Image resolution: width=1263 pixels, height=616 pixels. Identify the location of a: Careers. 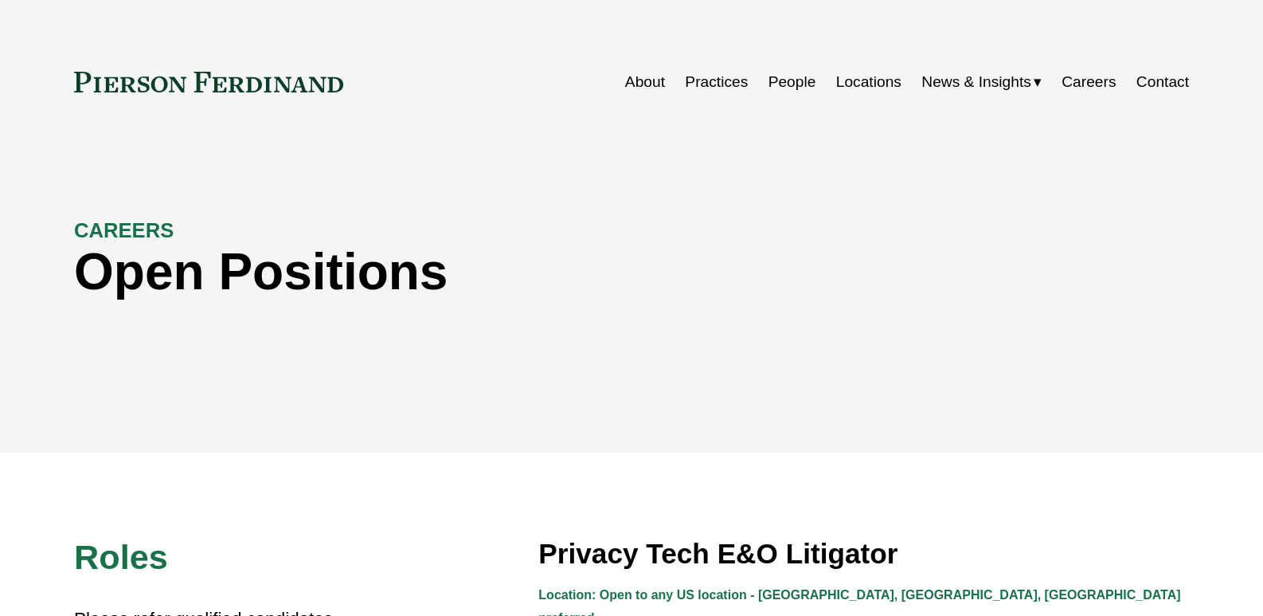
(1089, 82).